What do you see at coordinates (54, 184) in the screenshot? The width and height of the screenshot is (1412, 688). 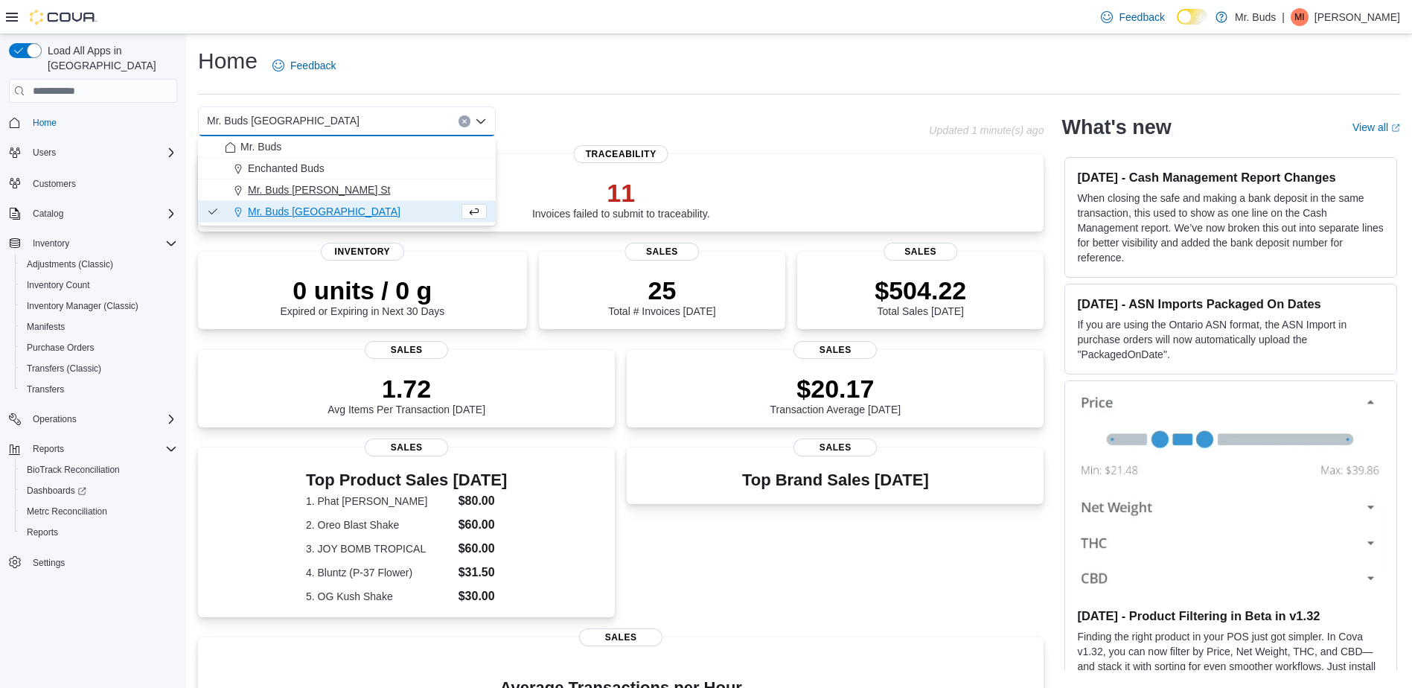 I see `a: Customers` at bounding box center [54, 184].